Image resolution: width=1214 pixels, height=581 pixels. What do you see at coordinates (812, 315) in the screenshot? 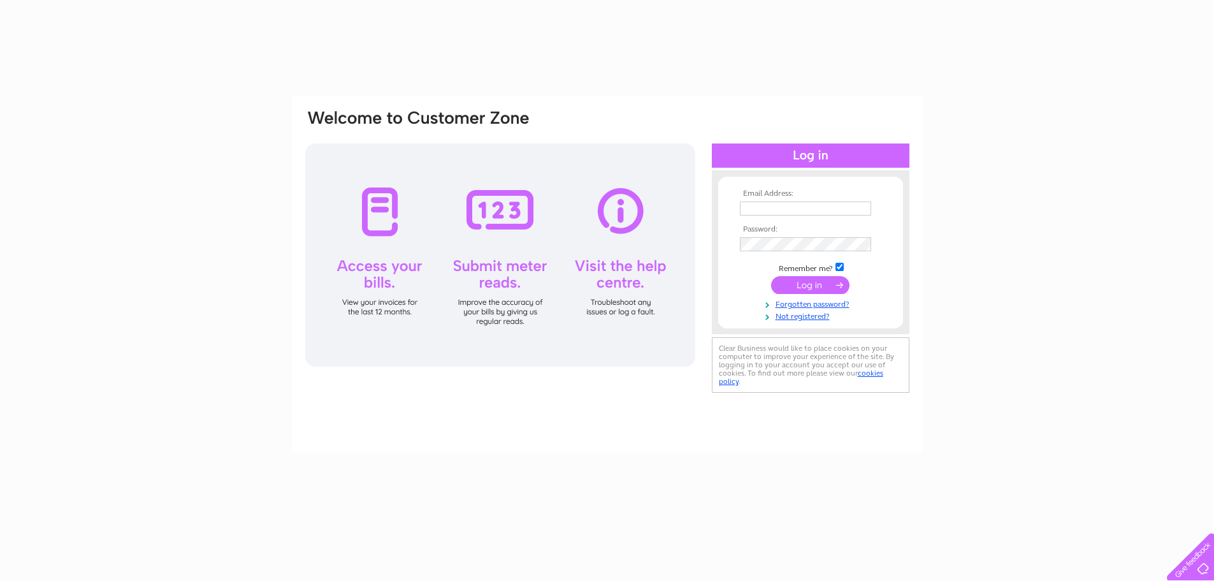
I see `a: Not registered?` at bounding box center [812, 315].